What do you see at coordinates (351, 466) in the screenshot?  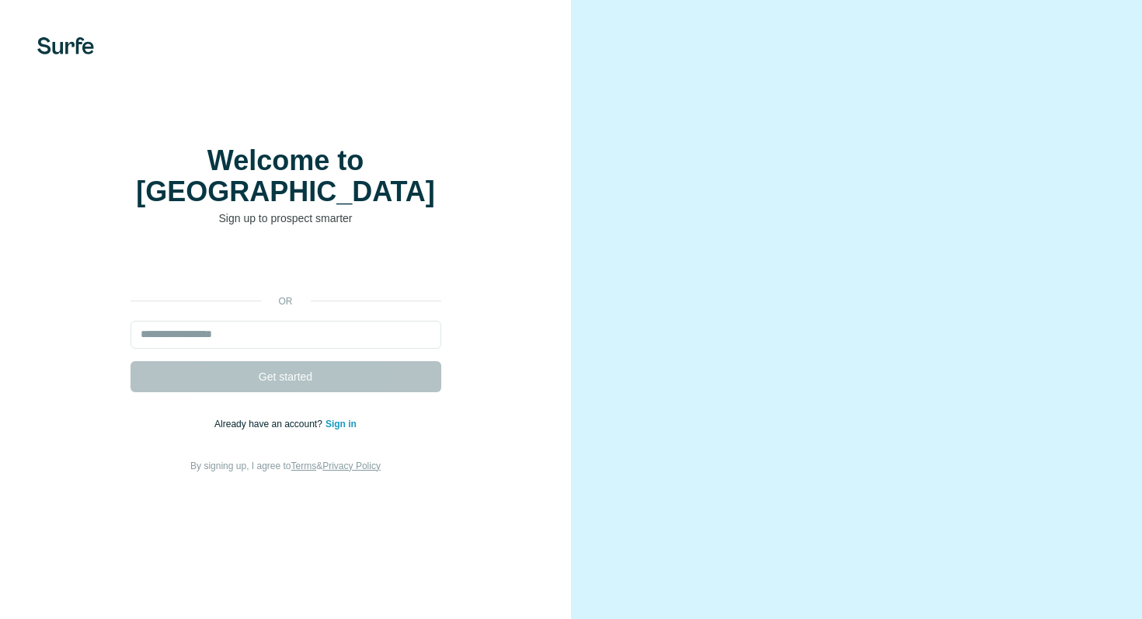 I see `a: Privacy Policy` at bounding box center [351, 466].